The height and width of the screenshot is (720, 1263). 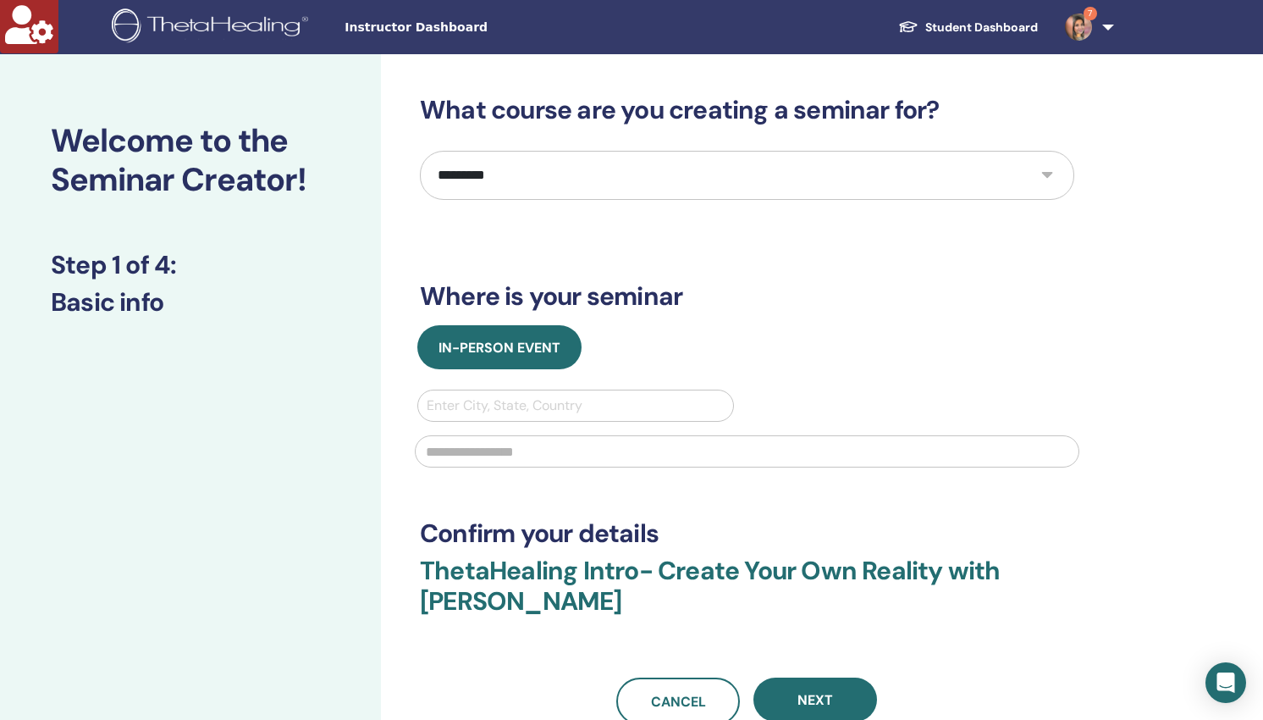 I want to click on h3: What course are you creating a seminar for?, so click(x=747, y=110).